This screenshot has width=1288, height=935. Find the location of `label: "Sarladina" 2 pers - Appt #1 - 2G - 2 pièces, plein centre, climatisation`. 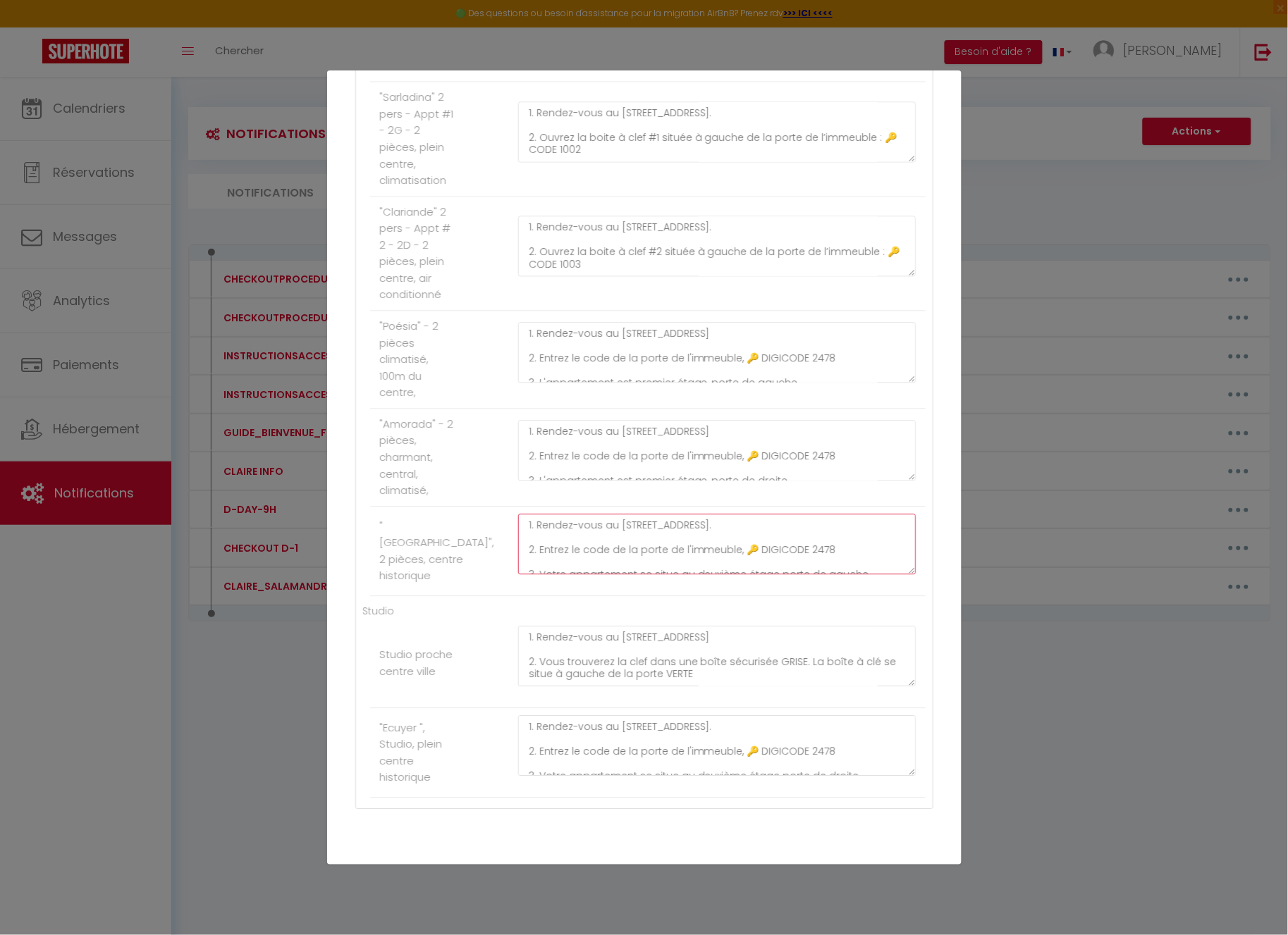

label: "Sarladina" 2 pers - Appt #1 - 2G - 2 pièces, plein centre, climatisation is located at coordinates (416, 138).